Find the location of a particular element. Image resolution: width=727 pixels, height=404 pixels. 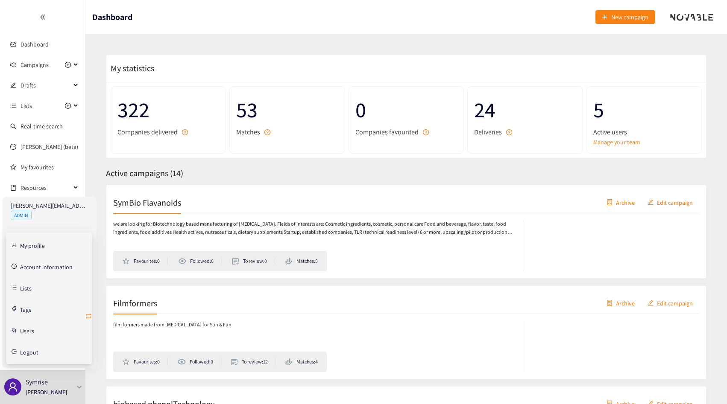

span: Deliveries is located at coordinates (488, 132).